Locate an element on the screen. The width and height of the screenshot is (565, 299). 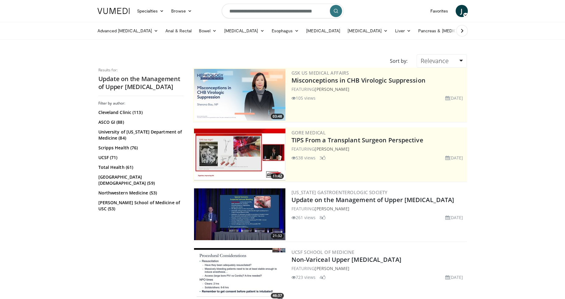
span: 21:32 is located at coordinates (277, 236).